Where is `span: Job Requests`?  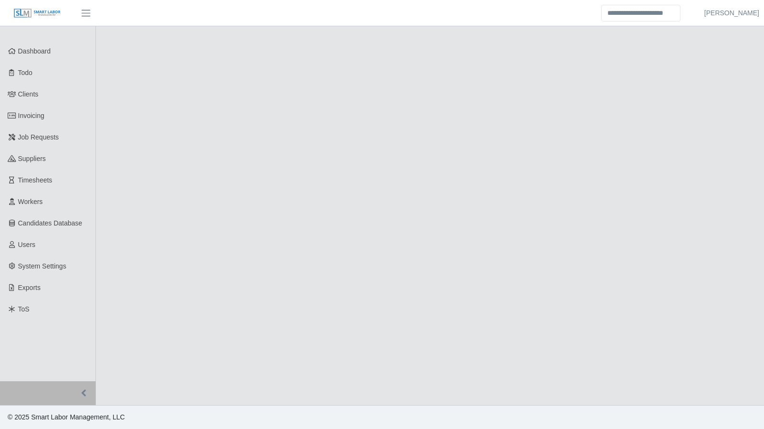
span: Job Requests is located at coordinates (39, 137).